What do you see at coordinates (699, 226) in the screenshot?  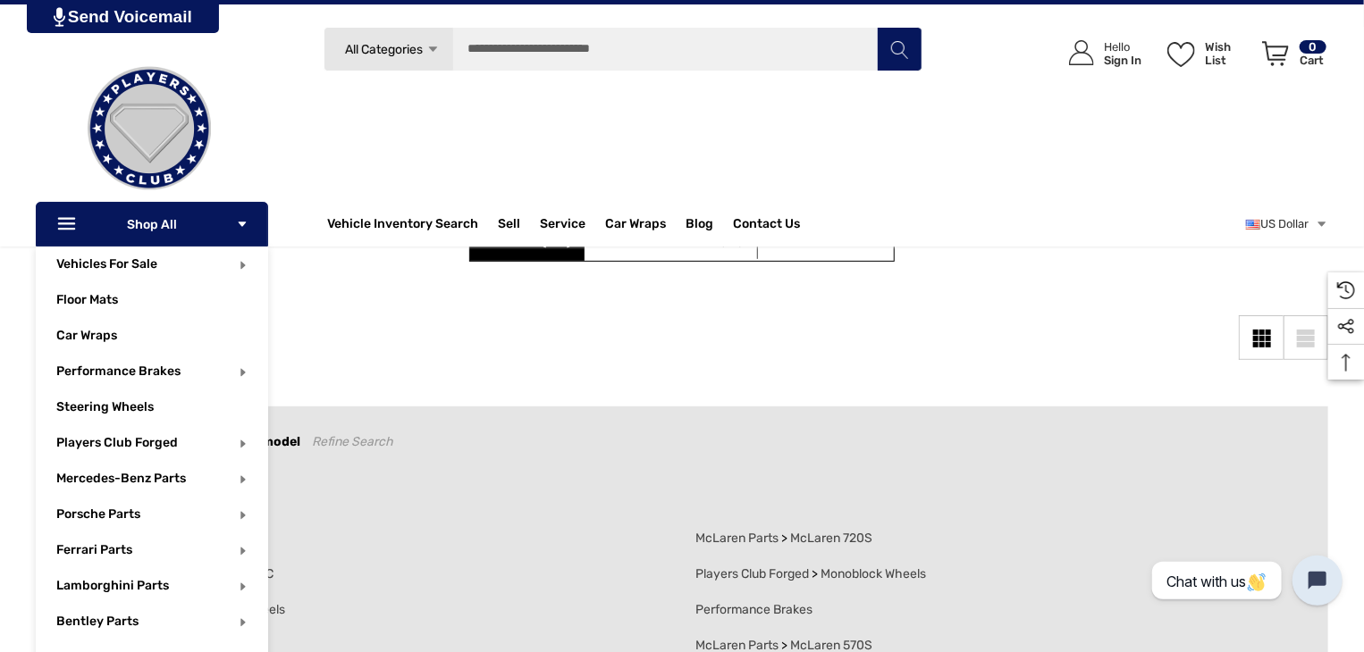 I see `span: Blog` at bounding box center [699, 226].